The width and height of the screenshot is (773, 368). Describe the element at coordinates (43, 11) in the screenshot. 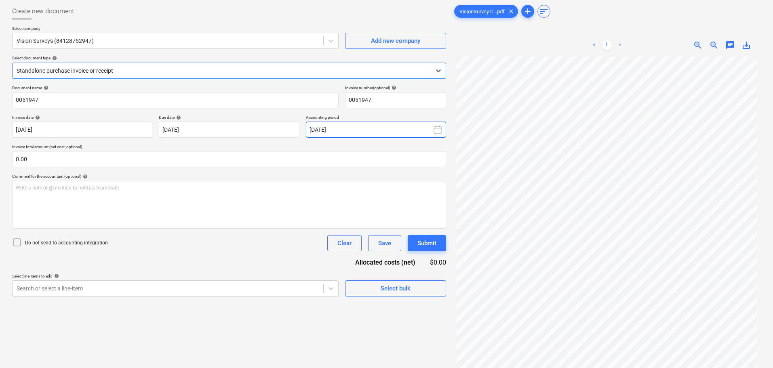

I see `span: Create new document` at that location.